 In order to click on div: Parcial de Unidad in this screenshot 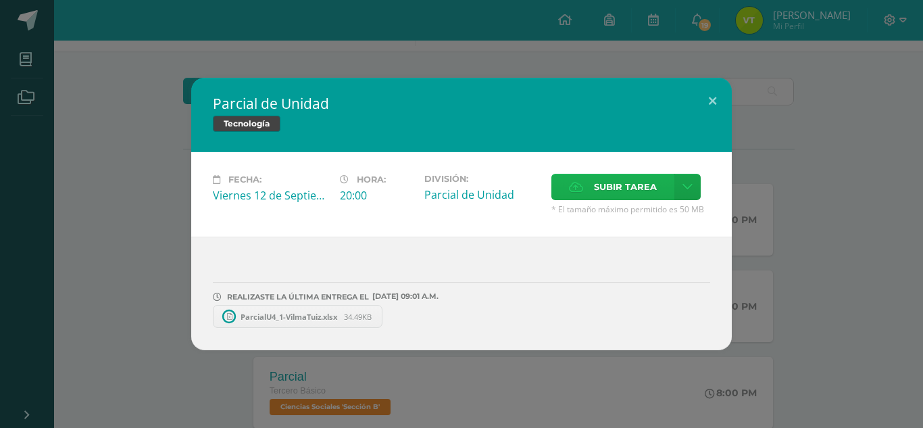, I will do `click(483, 195)`.